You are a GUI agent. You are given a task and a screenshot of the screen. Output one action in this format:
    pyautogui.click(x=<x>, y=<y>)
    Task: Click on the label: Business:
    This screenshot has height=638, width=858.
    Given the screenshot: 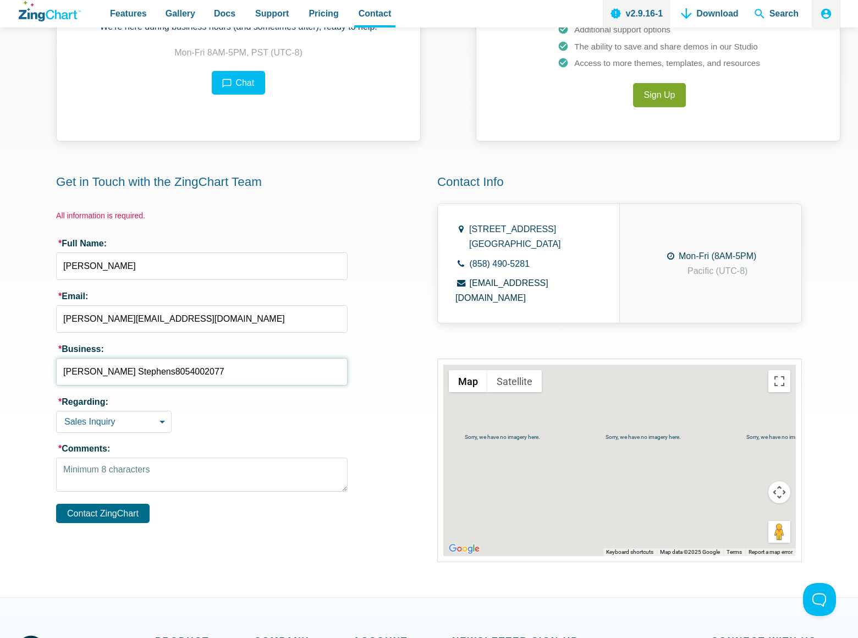 What is the action you would take?
    pyautogui.click(x=202, y=349)
    